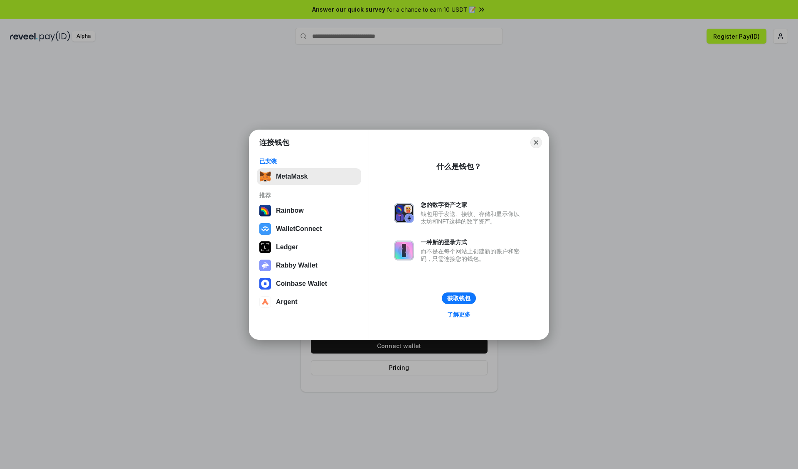 The image size is (798, 469). Describe the element at coordinates (297, 266) in the screenshot. I see `div: Rabby Wallet` at that location.